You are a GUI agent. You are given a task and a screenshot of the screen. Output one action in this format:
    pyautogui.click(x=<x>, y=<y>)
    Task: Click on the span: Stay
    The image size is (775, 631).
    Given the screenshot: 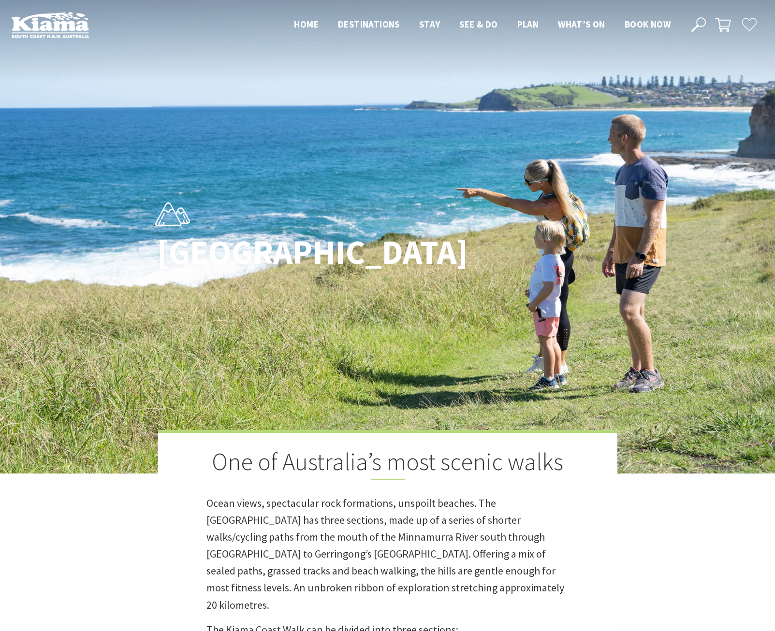 What is the action you would take?
    pyautogui.click(x=430, y=24)
    